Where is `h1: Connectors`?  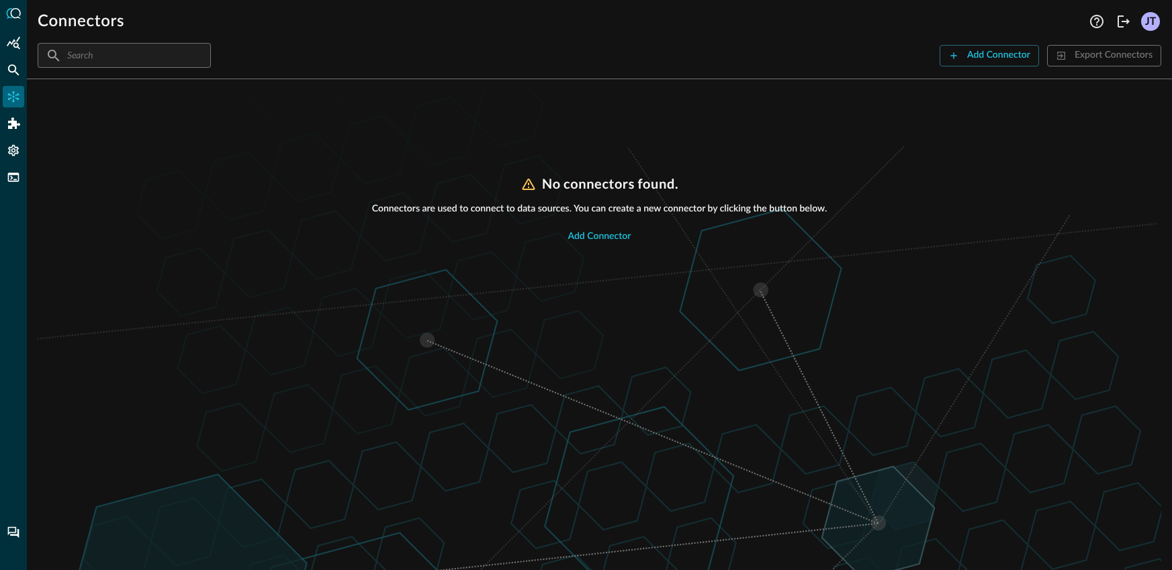 h1: Connectors is located at coordinates (81, 21).